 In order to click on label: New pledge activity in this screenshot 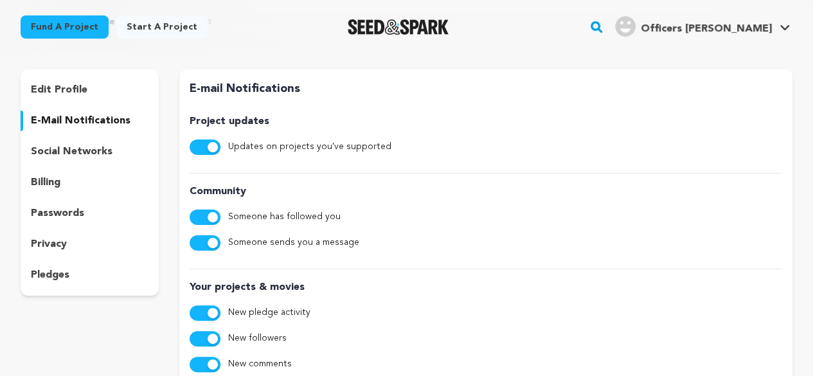, I will do `click(269, 313)`.